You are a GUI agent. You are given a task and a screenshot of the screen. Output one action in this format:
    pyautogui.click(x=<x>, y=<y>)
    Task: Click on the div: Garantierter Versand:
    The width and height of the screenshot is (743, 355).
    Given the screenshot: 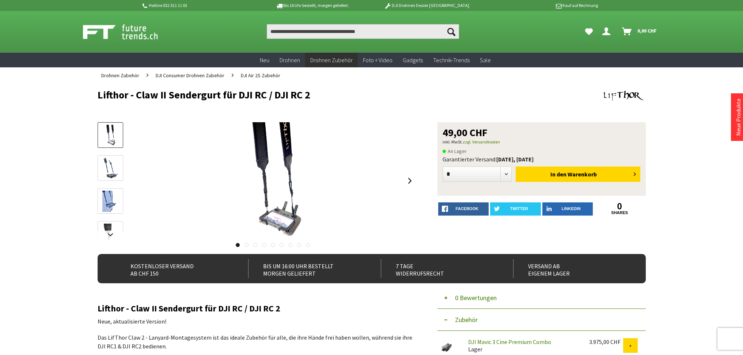 What is the action you would take?
    pyautogui.click(x=542, y=159)
    